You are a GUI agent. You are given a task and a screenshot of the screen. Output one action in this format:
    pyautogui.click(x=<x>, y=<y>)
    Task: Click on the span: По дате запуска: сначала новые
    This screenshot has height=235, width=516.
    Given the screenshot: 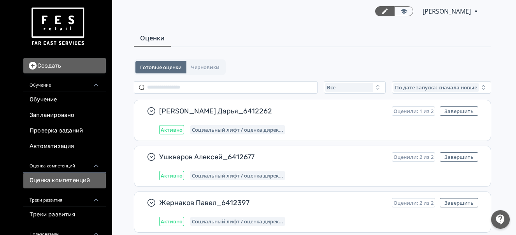 What is the action you would take?
    pyautogui.click(x=436, y=88)
    